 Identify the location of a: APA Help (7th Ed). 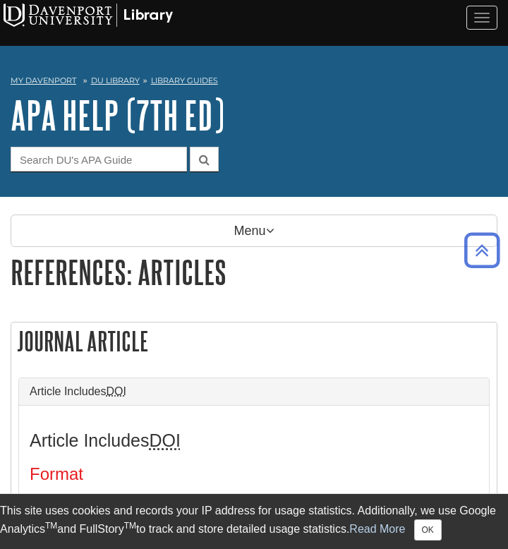
(117, 115).